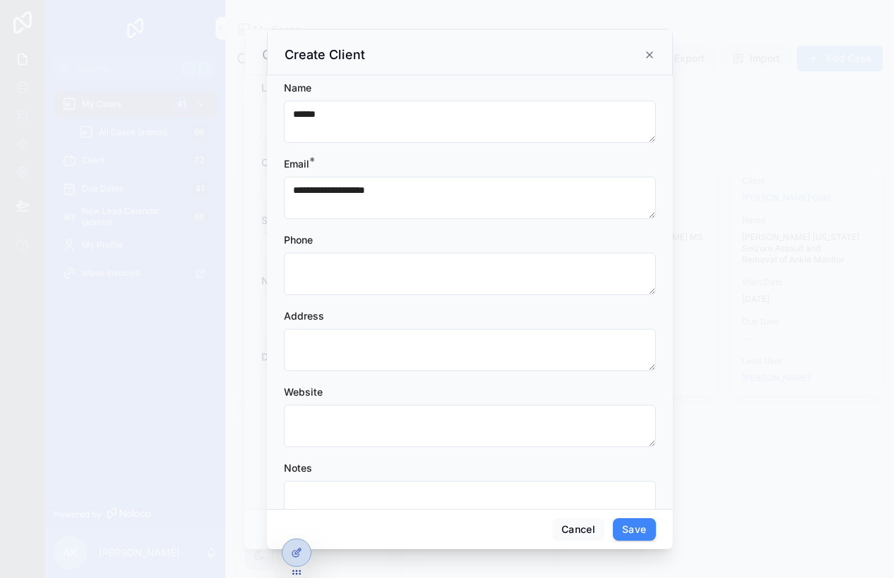 The image size is (894, 578). What do you see at coordinates (578, 530) in the screenshot?
I see `button: Cancel` at bounding box center [578, 530].